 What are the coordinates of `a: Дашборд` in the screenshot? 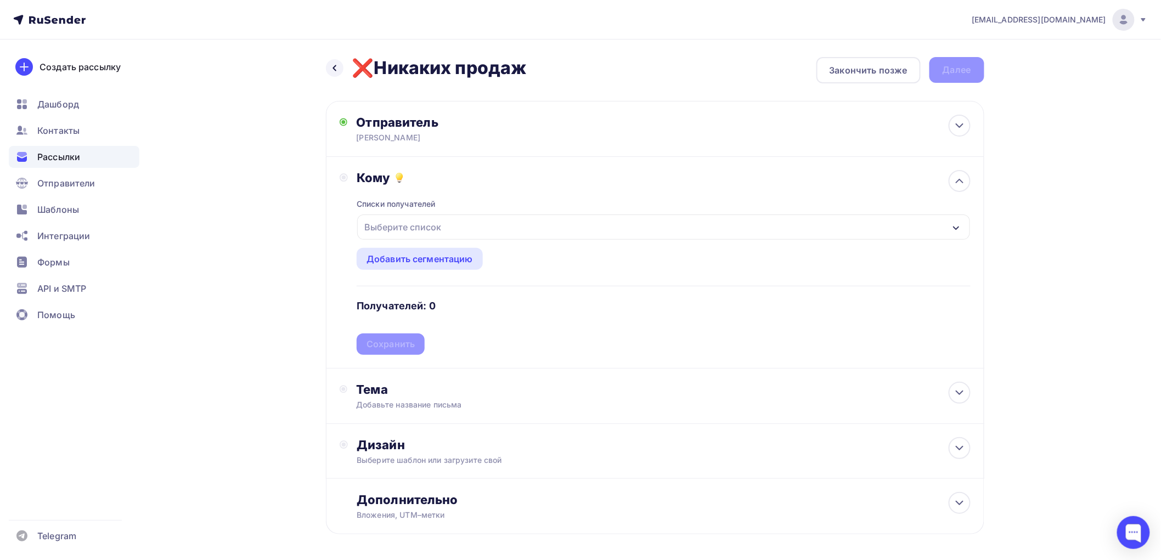 It's located at (74, 104).